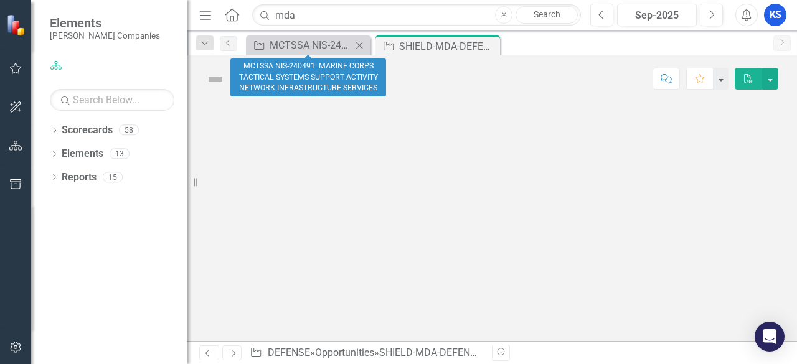 The height and width of the screenshot is (364, 797). What do you see at coordinates (82, 154) in the screenshot?
I see `a: Elements` at bounding box center [82, 154].